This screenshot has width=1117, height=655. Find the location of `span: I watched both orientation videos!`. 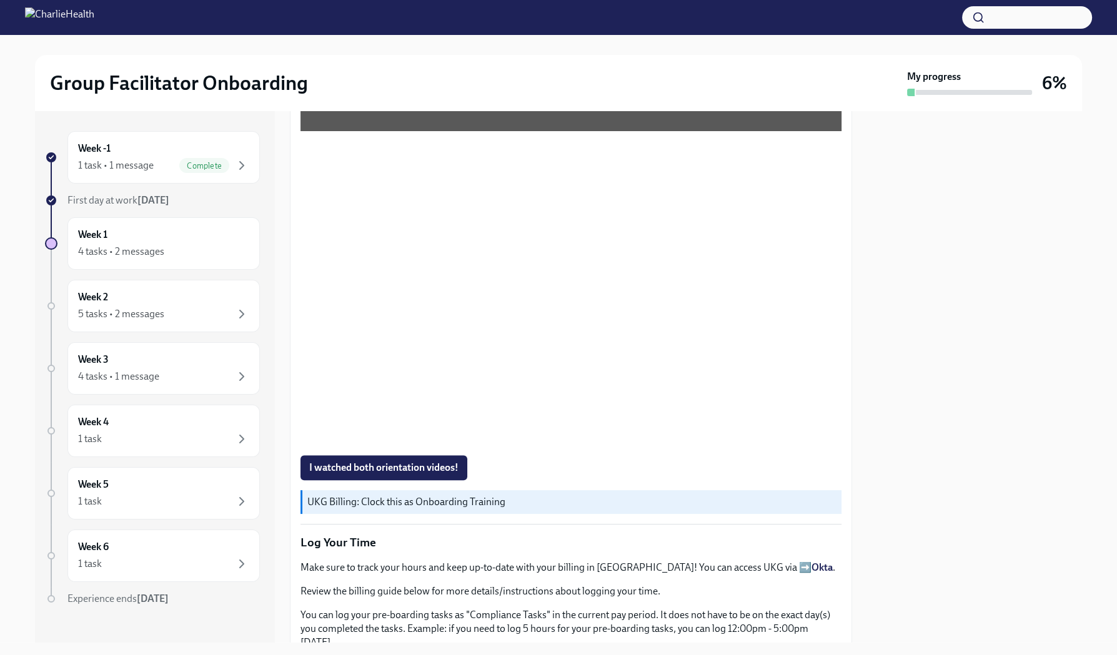

span: I watched both orientation videos! is located at coordinates (384, 468).